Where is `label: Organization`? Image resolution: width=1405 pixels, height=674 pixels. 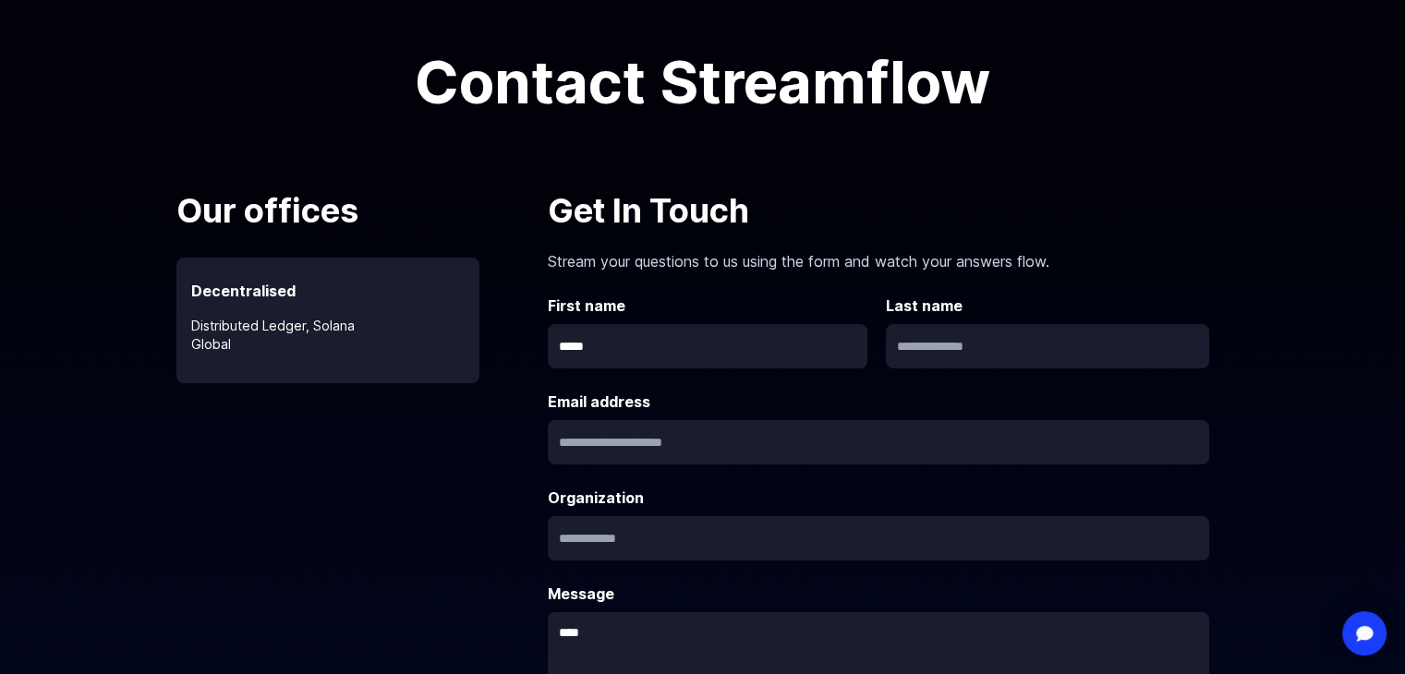
label: Organization is located at coordinates (878, 498).